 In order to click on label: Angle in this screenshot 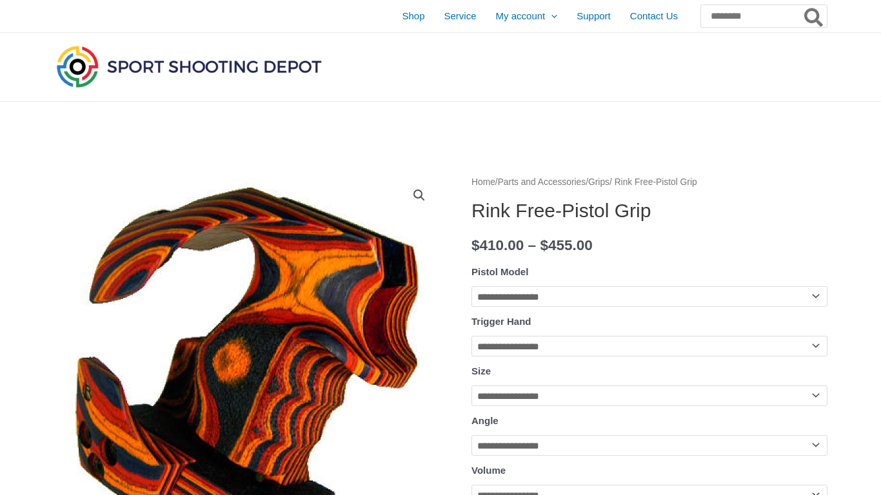, I will do `click(485, 421)`.